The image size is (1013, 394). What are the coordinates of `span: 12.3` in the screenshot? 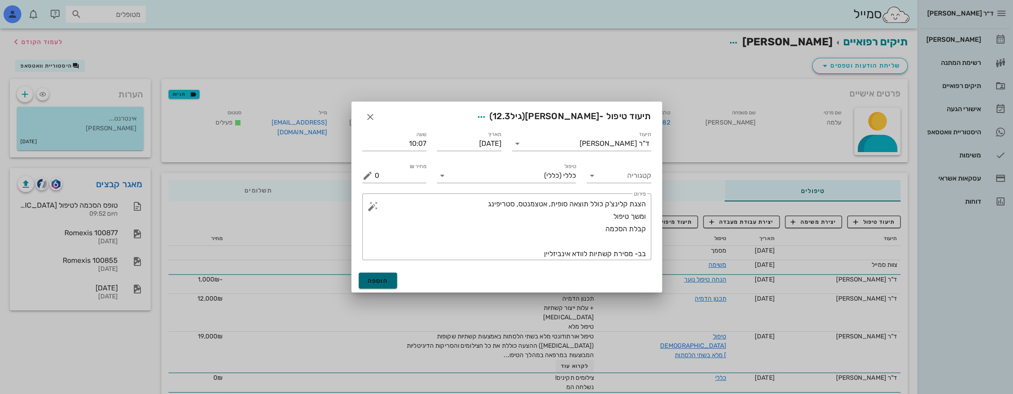 It's located at (501, 116).